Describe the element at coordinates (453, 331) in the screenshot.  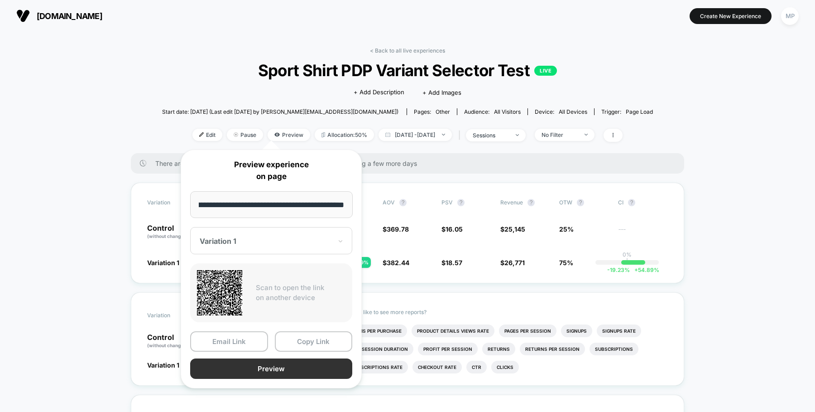
I see `li: Product Details Views Rate` at that location.